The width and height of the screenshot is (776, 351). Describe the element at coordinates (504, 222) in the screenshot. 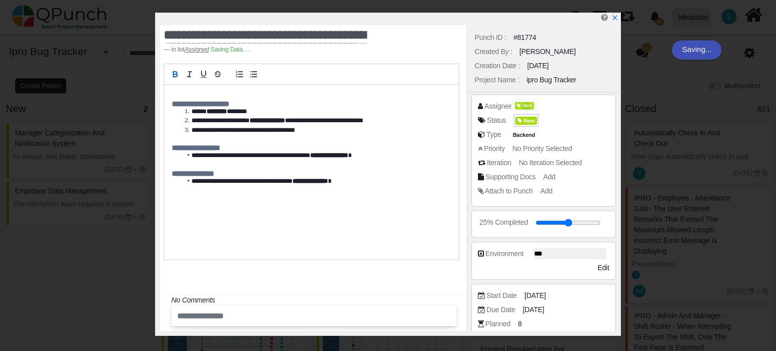

I see `div: 25% Completed` at that location.